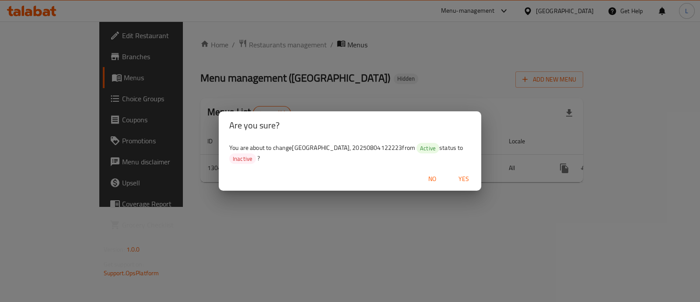  Describe the element at coordinates (243, 158) in the screenshot. I see `div: Inactive` at that location.